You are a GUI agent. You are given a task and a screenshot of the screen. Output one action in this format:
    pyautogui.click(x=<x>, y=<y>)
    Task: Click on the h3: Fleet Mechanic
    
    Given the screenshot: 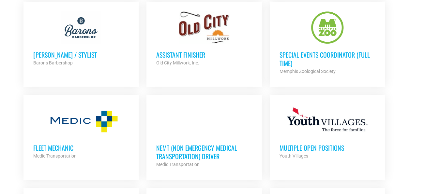 What is the action you would take?
    pyautogui.click(x=81, y=148)
    